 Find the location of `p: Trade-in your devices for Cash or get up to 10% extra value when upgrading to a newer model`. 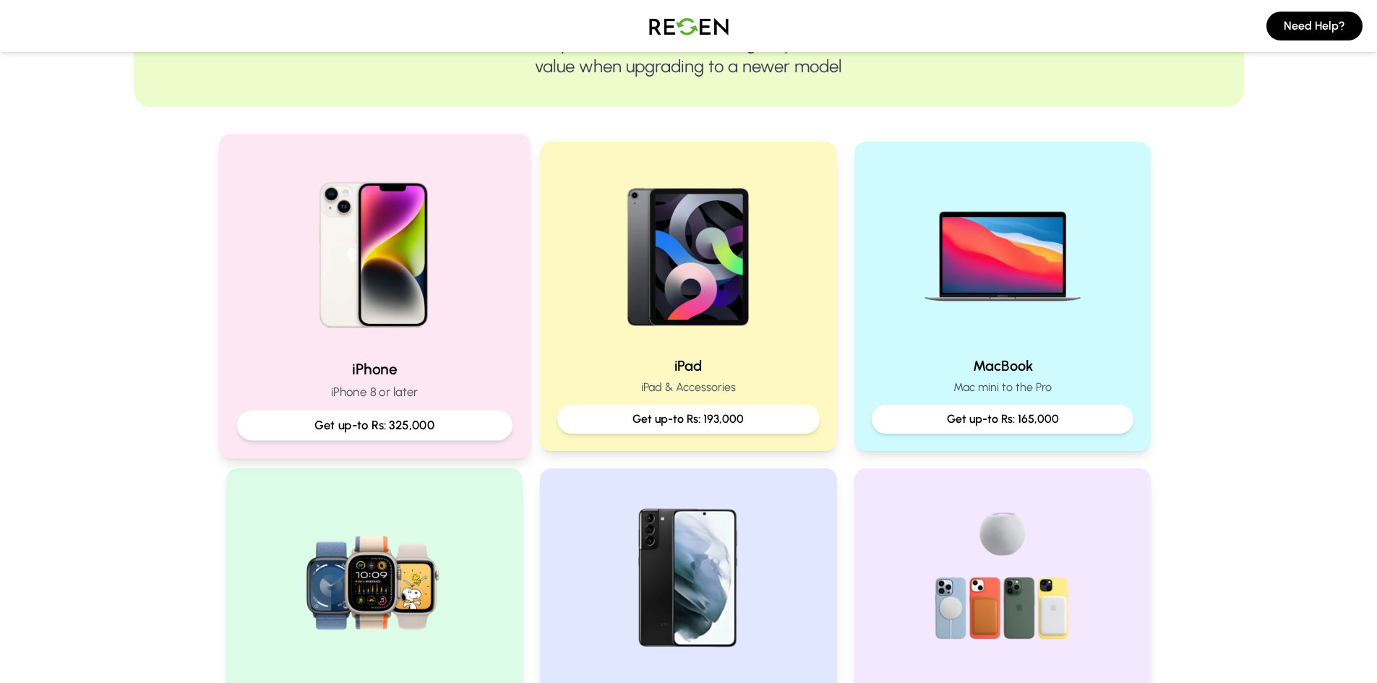

p: Trade-in your devices for Cash or get up to 10% extra value when upgrading to a newer model is located at coordinates (689, 55).